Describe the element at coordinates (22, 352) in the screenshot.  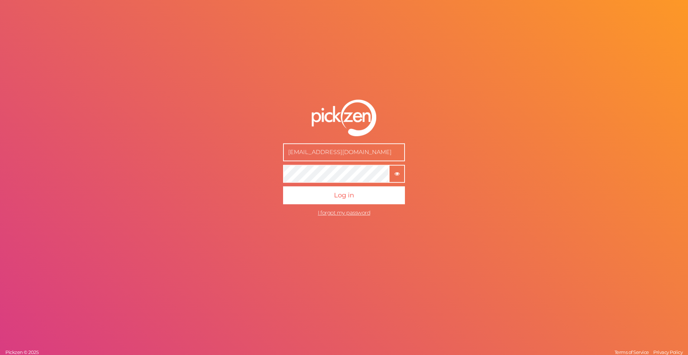
I see `a: Pickzen © 2025` at that location.